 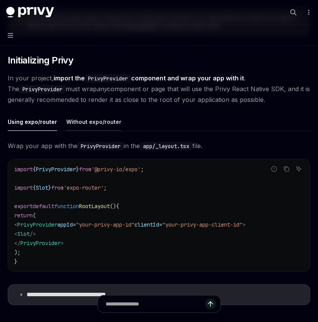 I want to click on span: "your-privy-app-id", so click(x=105, y=225).